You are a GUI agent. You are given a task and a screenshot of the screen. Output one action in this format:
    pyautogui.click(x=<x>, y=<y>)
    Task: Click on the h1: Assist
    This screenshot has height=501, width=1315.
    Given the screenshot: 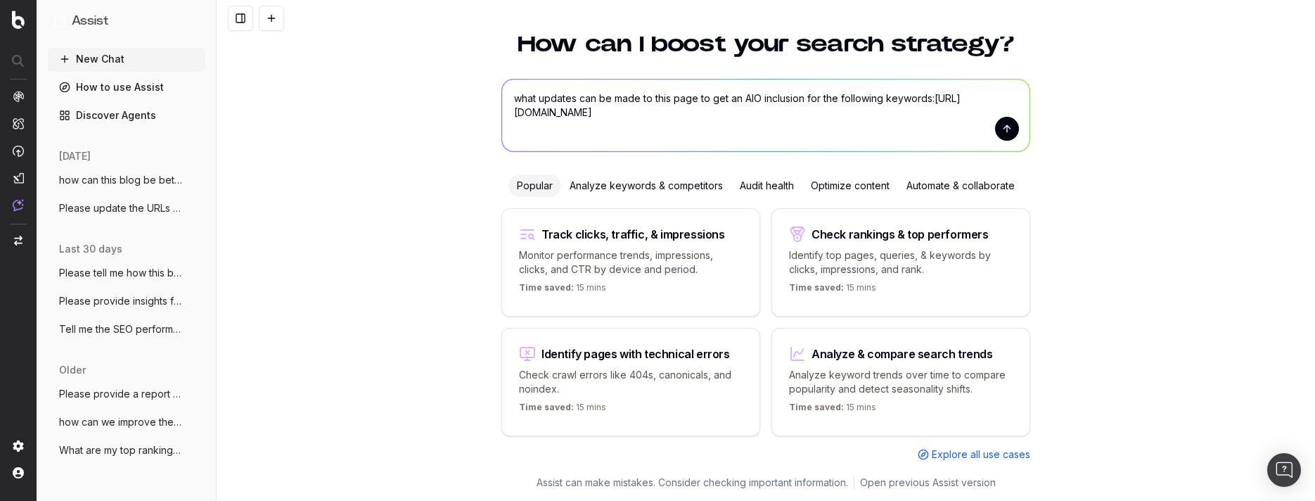 What is the action you would take?
    pyautogui.click(x=90, y=21)
    